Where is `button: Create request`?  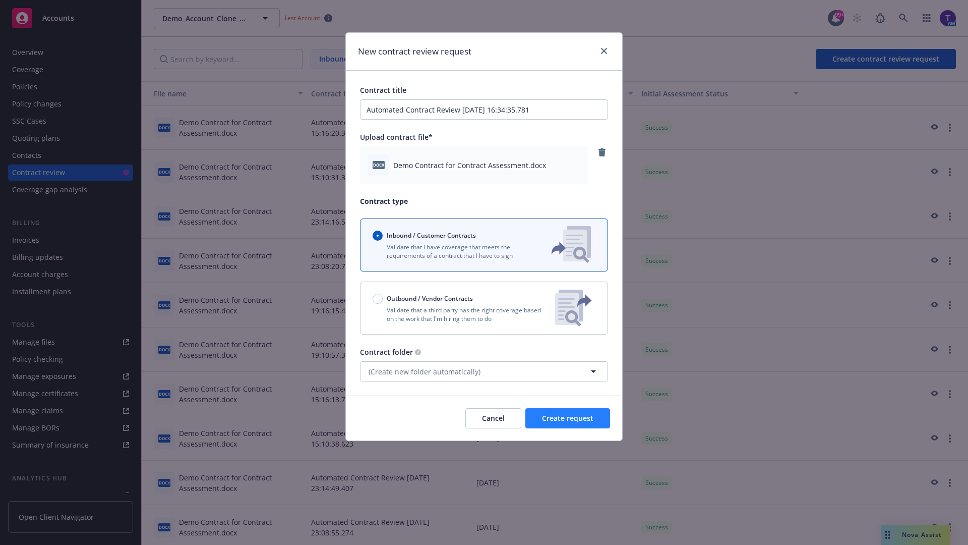 button: Create request is located at coordinates (568, 418).